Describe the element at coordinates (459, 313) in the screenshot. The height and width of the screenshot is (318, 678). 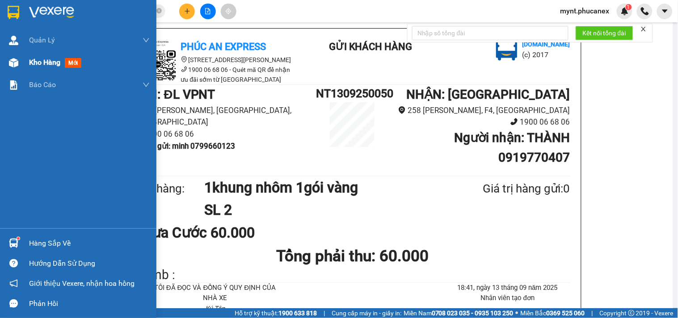
I see `span: Miền Nam` at that location.